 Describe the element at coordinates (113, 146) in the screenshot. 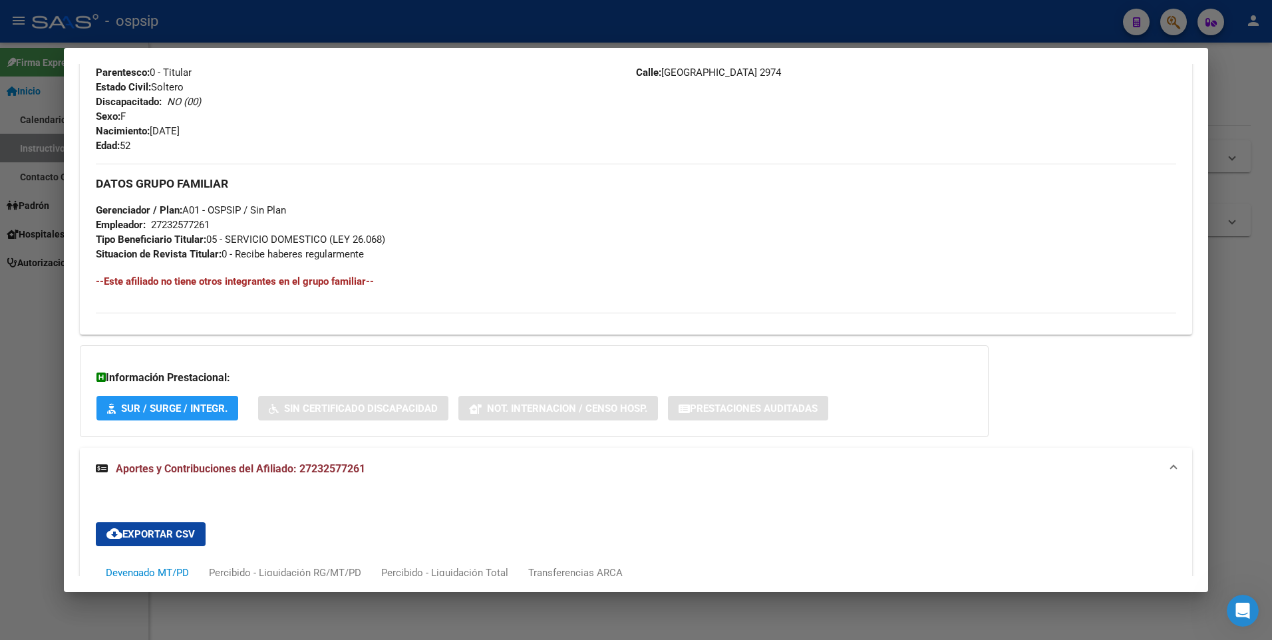

I see `span: 52` at that location.